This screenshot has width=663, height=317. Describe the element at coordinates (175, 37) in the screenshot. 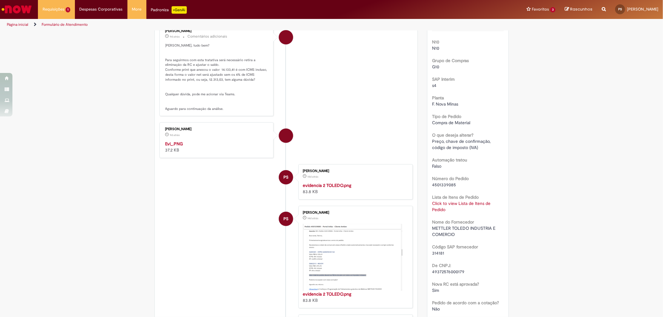

I see `time: 22/09/2025 07:32:03` at that location.